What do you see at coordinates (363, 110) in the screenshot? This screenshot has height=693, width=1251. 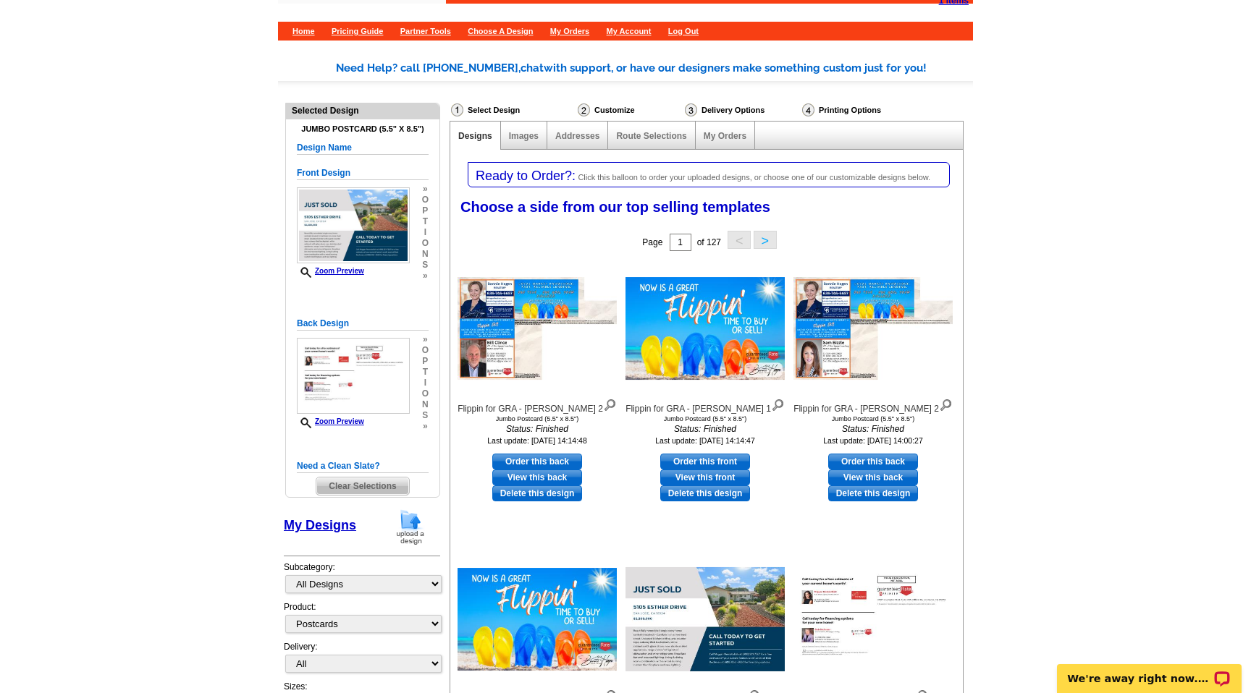 I see `div: Selected Design` at bounding box center [363, 110].